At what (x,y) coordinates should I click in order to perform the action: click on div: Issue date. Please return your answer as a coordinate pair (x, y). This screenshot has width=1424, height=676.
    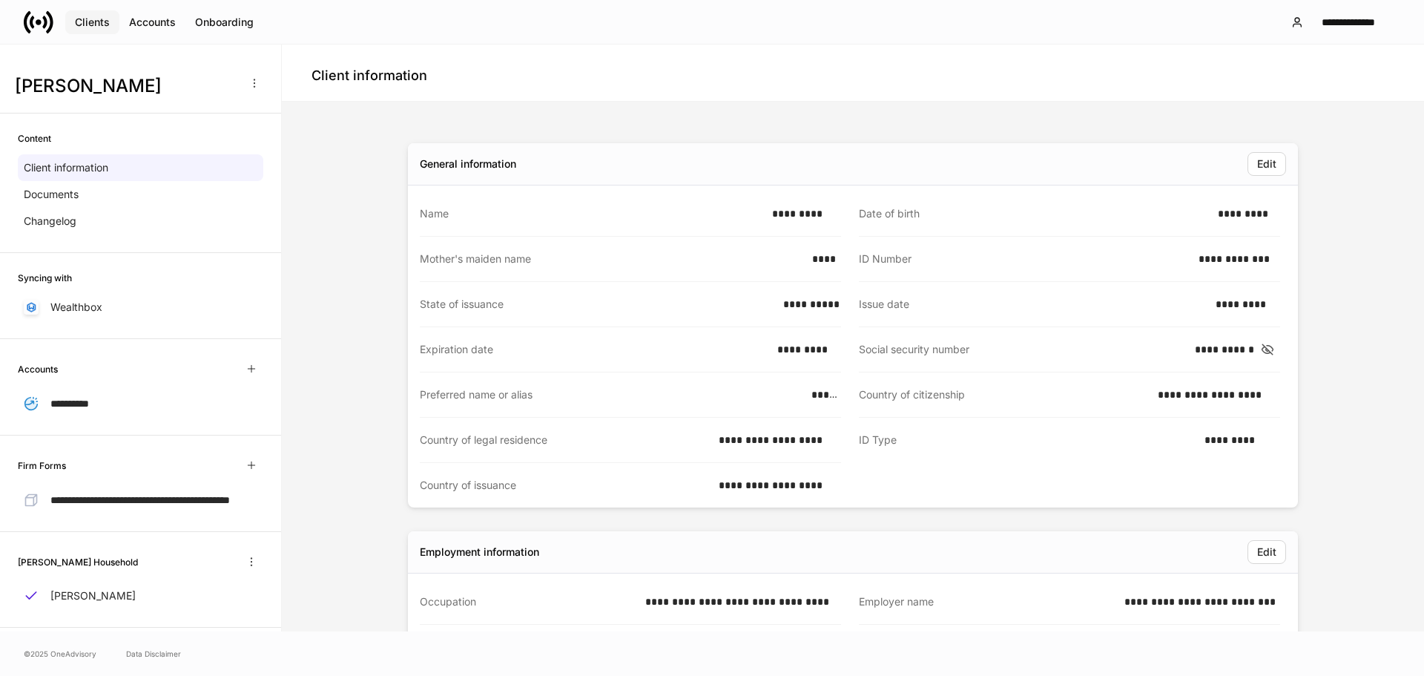
    Looking at the image, I should click on (1033, 304).